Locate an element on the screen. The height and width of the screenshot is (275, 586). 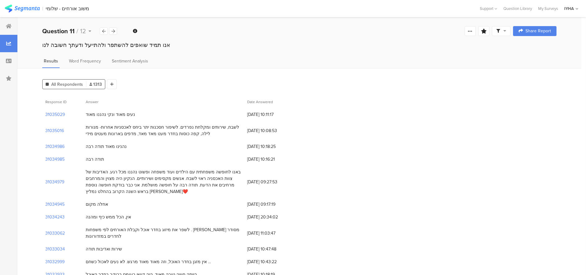
div: אין מזגן בחדר האוכל, וזה מאוד מאוד מרגש. לא נעים לאכול כשחם ... is located at coordinates (148, 261).